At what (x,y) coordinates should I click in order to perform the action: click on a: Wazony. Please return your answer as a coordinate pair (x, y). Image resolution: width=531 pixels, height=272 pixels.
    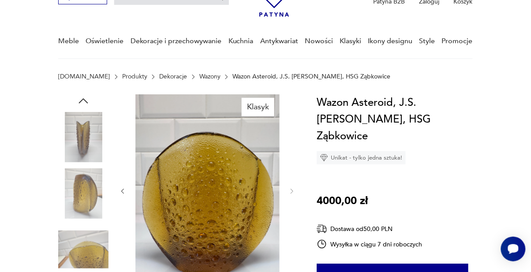
    Looking at the image, I should click on (210, 77).